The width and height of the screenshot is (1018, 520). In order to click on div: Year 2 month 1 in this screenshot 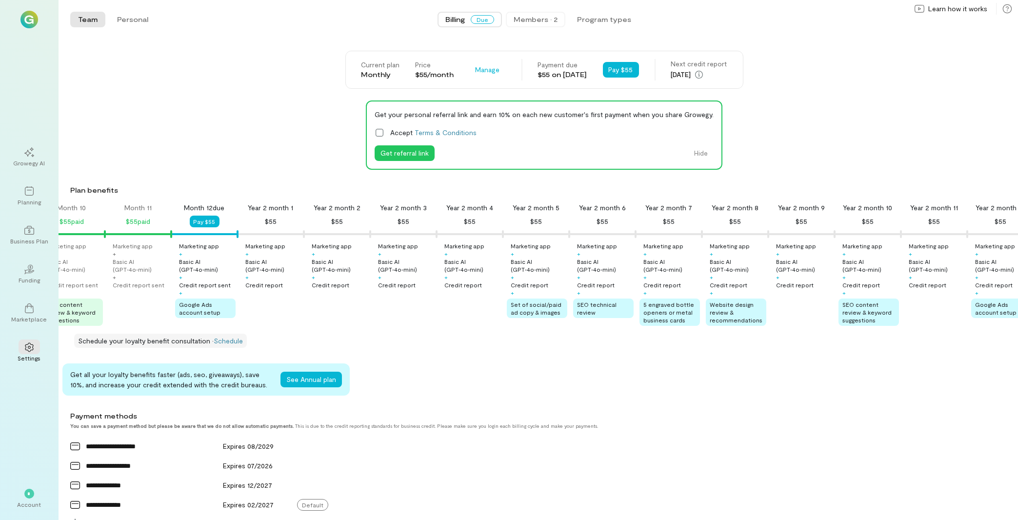, I will do `click(271, 208)`.